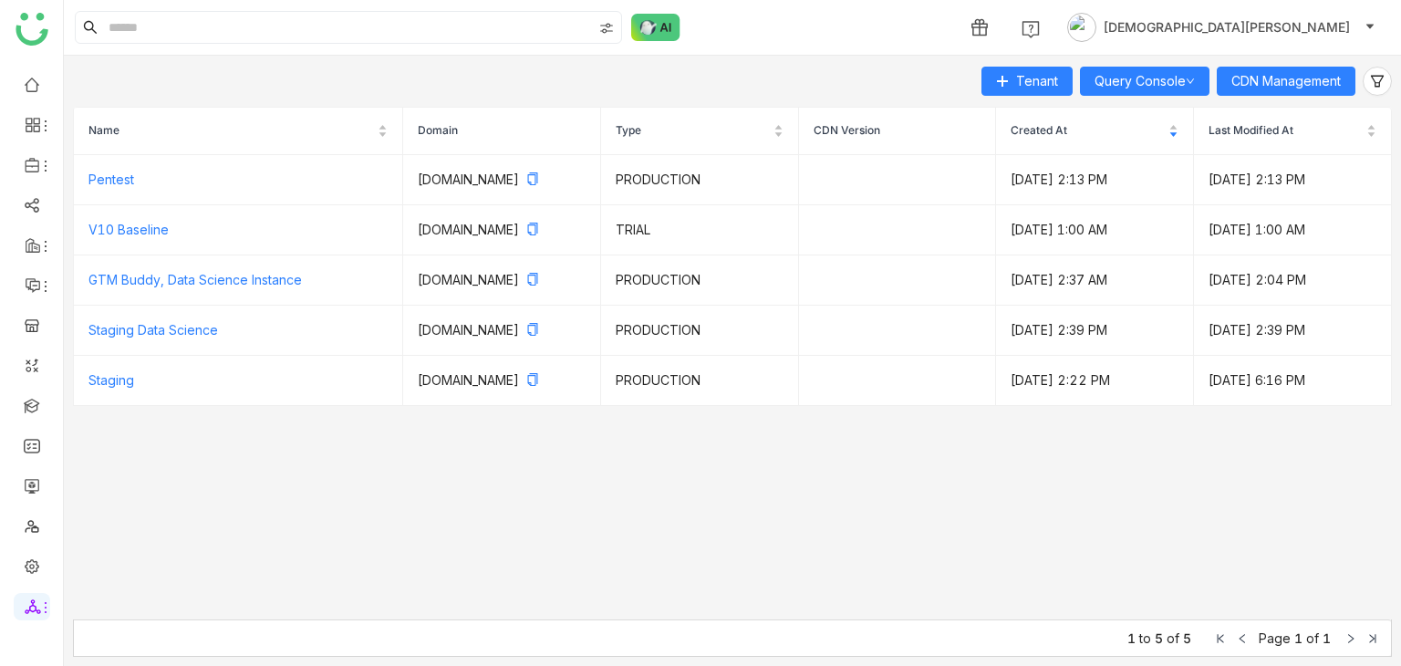  Describe the element at coordinates (502, 131) in the screenshot. I see `th: Domain` at that location.